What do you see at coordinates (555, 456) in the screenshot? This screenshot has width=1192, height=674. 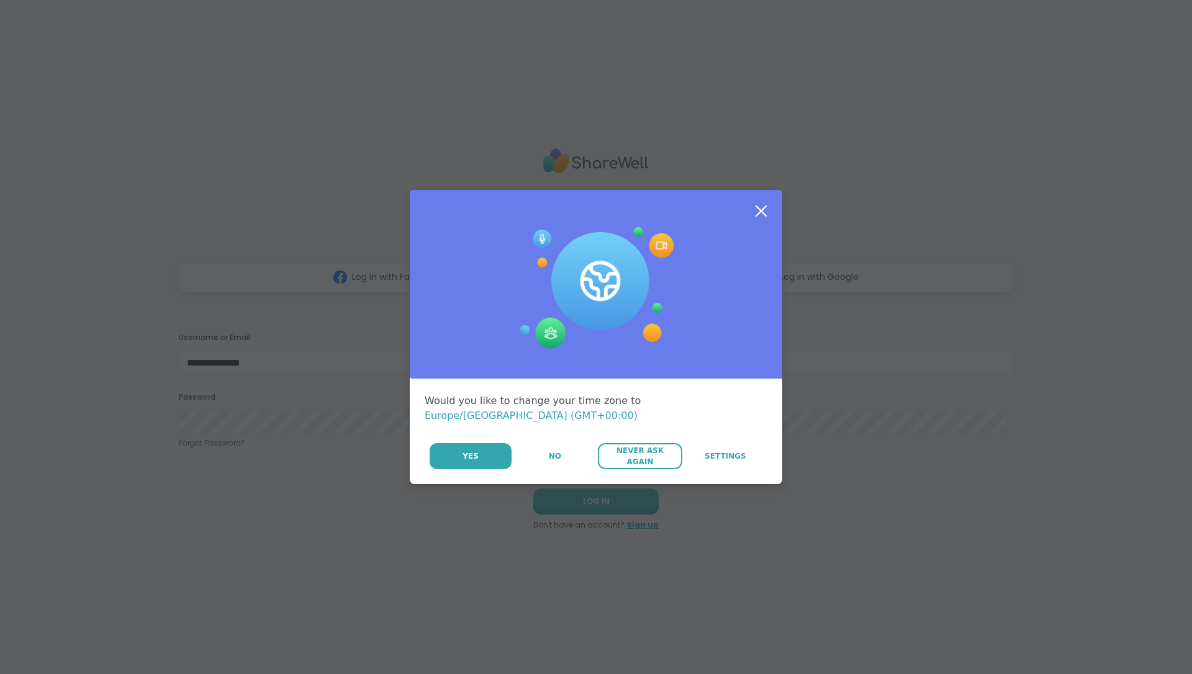 I see `button: No` at bounding box center [555, 456].